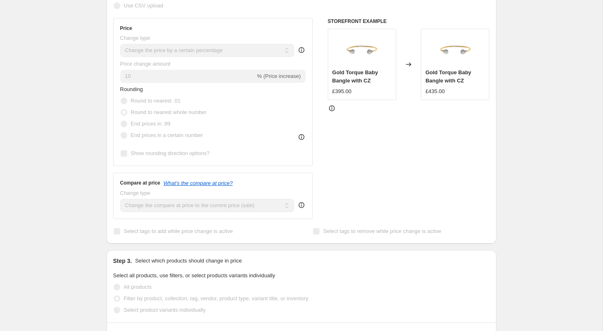  Describe the element at coordinates (150, 123) in the screenshot. I see `span: End prices in .99` at that location.